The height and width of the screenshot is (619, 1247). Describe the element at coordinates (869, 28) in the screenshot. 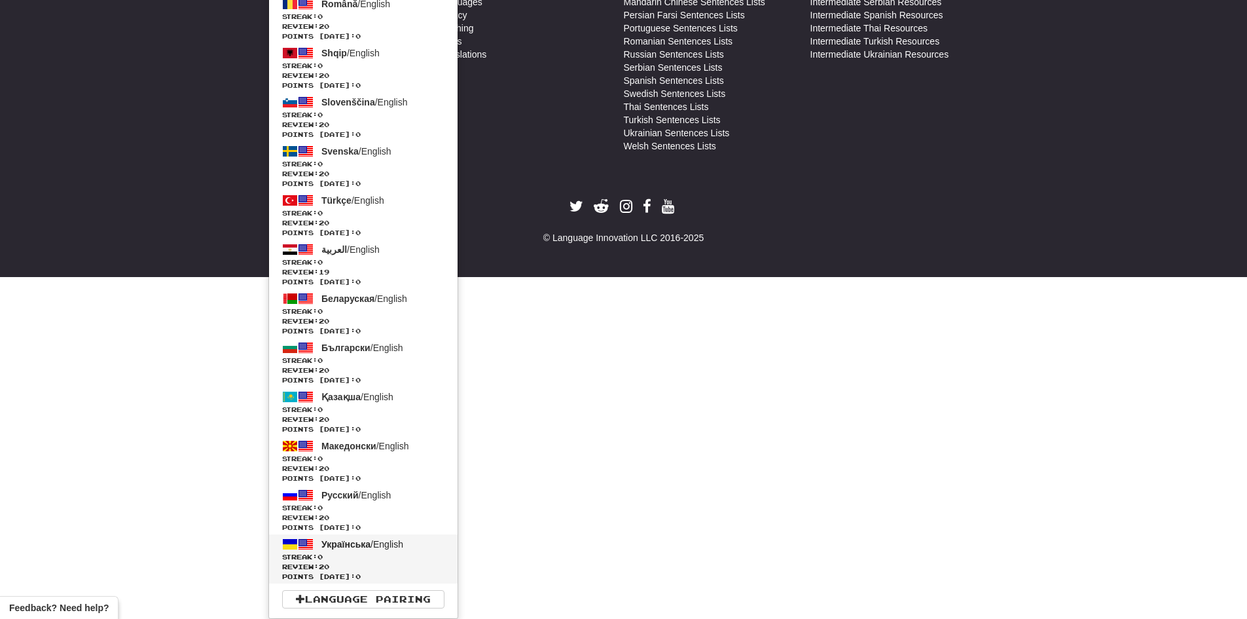

I see `a: Intermediate Thai Resources` at that location.